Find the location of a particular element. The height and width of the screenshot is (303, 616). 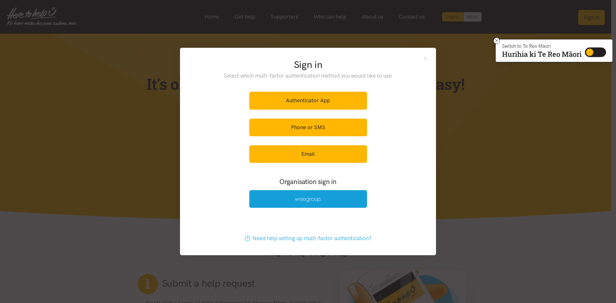

h2: Sign in is located at coordinates (308, 65).